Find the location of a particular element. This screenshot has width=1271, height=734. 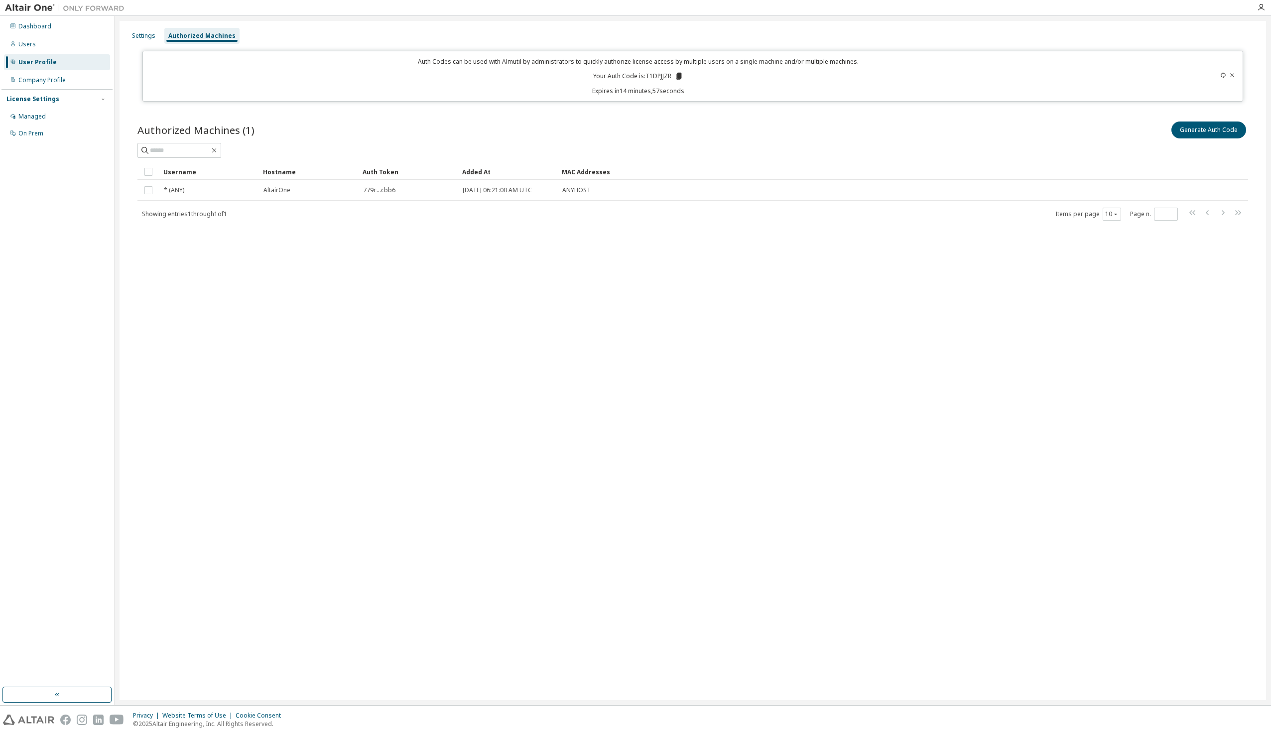

div: Auth Token is located at coordinates (409, 172).